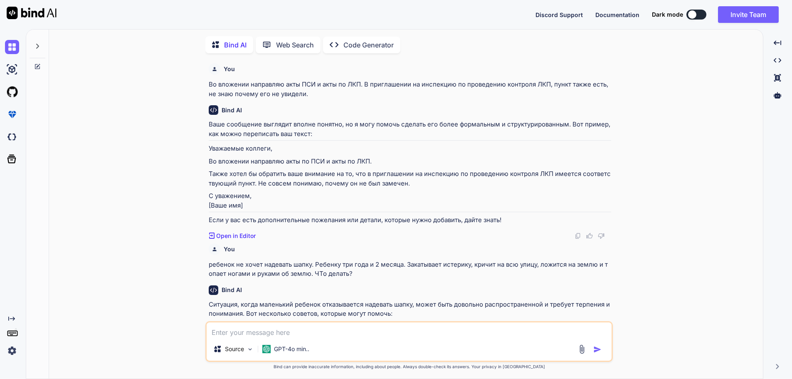 This screenshot has height=379, width=792. I want to click on img: settings, so click(12, 351).